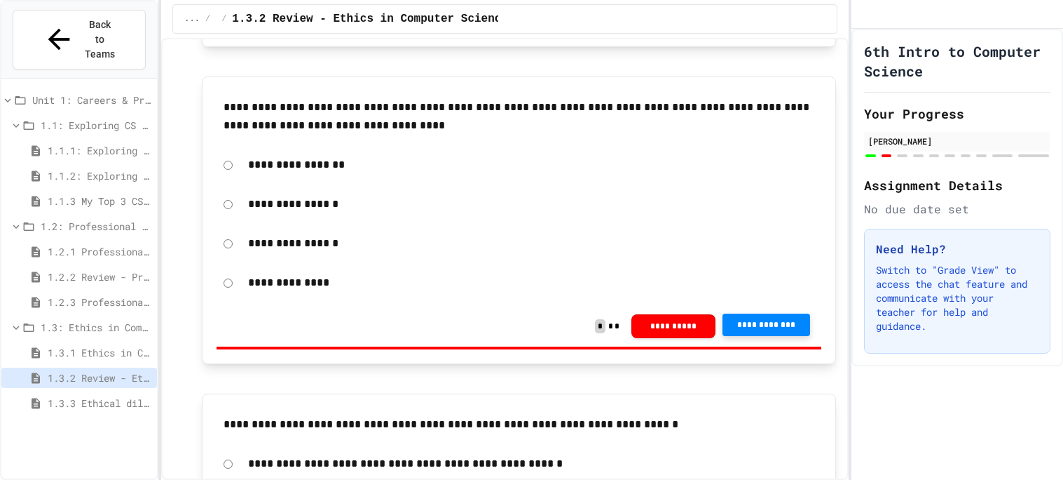 This screenshot has width=1063, height=480. What do you see at coordinates (100, 276) in the screenshot?
I see `span: 1.2.2 Review - Professional Communication` at bounding box center [100, 276].